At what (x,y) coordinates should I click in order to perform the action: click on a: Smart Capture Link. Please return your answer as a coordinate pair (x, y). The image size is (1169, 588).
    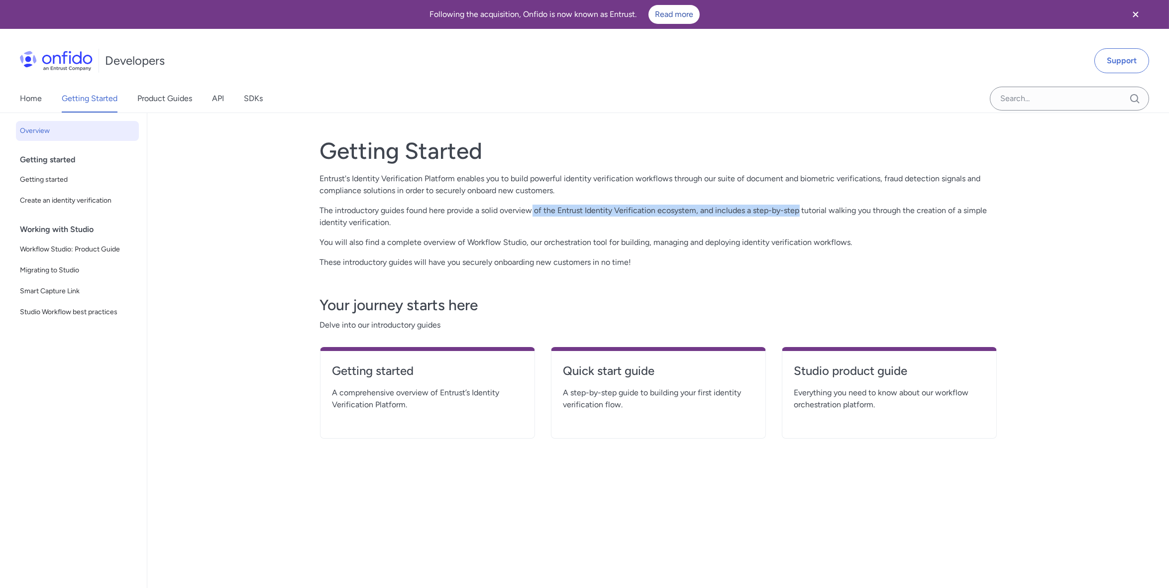
    Looking at the image, I should click on (77, 291).